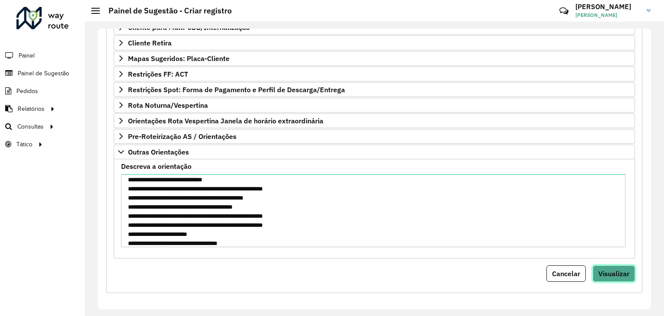 The width and height of the screenshot is (664, 316). What do you see at coordinates (168, 105) in the screenshot?
I see `span: Rota Noturna/Vespertina` at bounding box center [168, 105].